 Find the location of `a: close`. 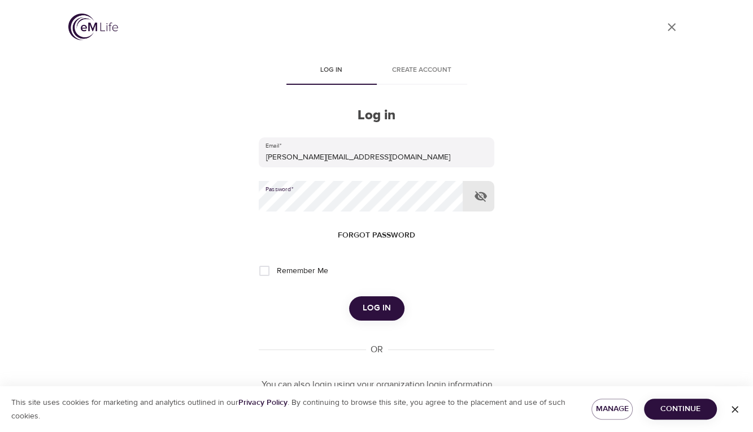

a: close is located at coordinates (672, 27).